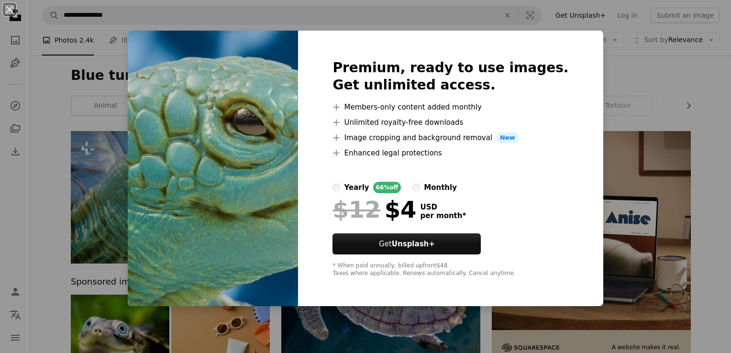 Image resolution: width=731 pixels, height=353 pixels. What do you see at coordinates (213, 168) in the screenshot?
I see `img: premium_photo-1724480167217-9737261a5aac` at bounding box center [213, 168].